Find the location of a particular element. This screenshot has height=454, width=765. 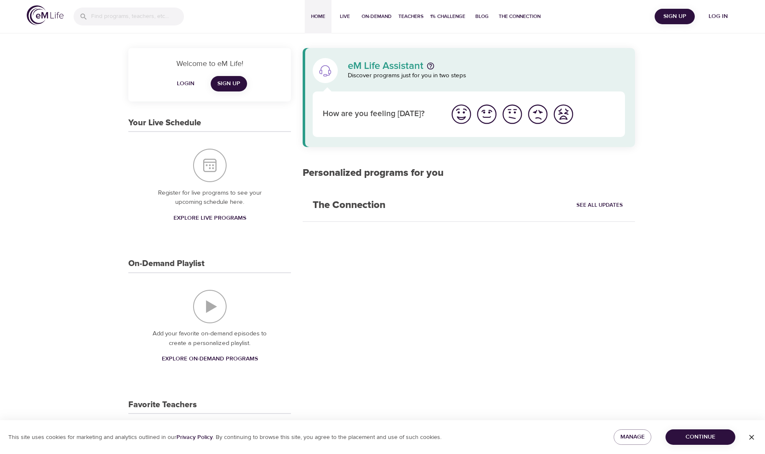

a: Explore Live Programs is located at coordinates (210, 218).